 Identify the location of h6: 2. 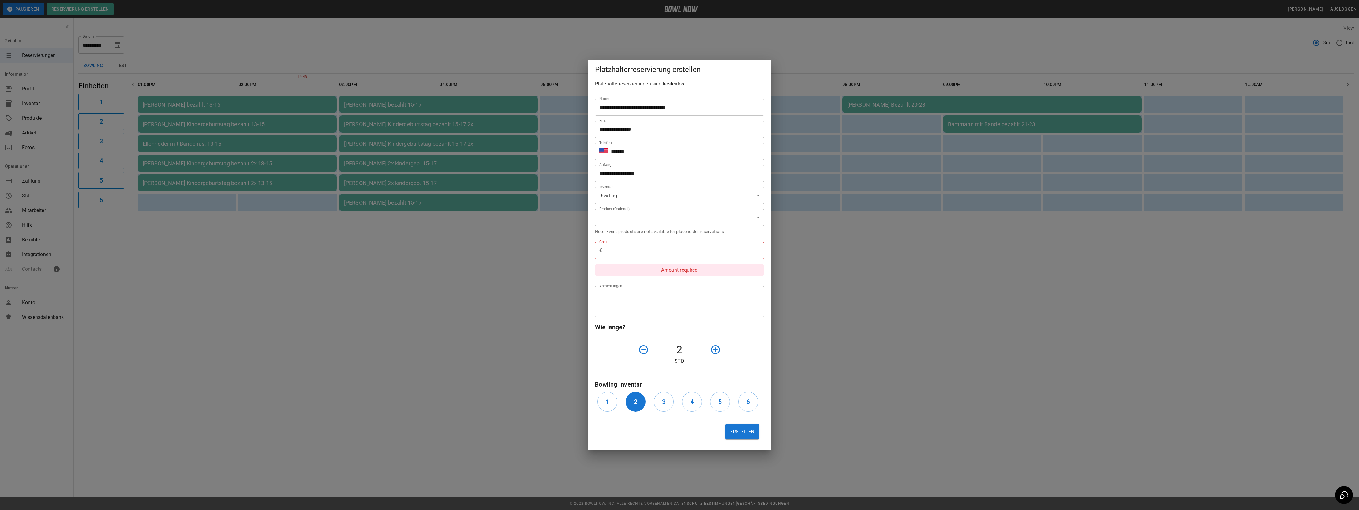
(635, 401).